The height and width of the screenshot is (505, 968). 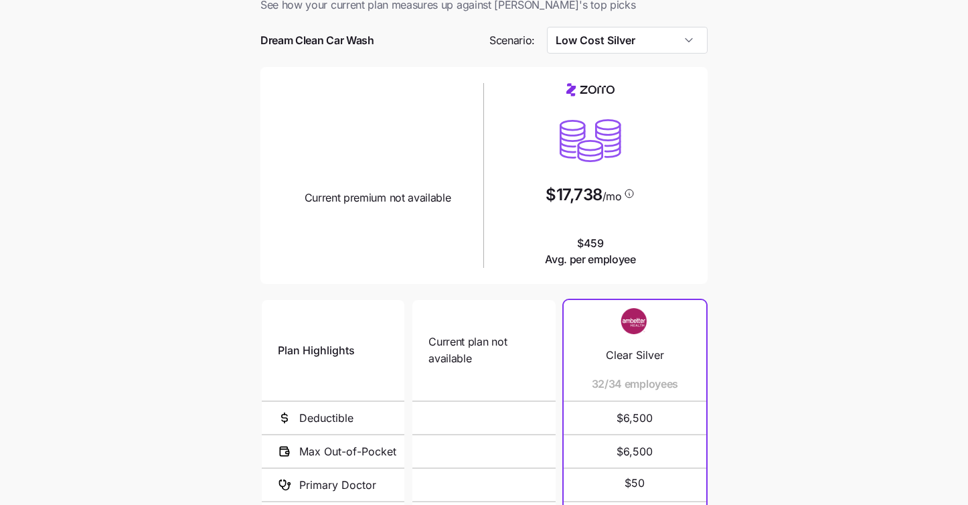 I want to click on span: Scenario:, so click(x=512, y=40).